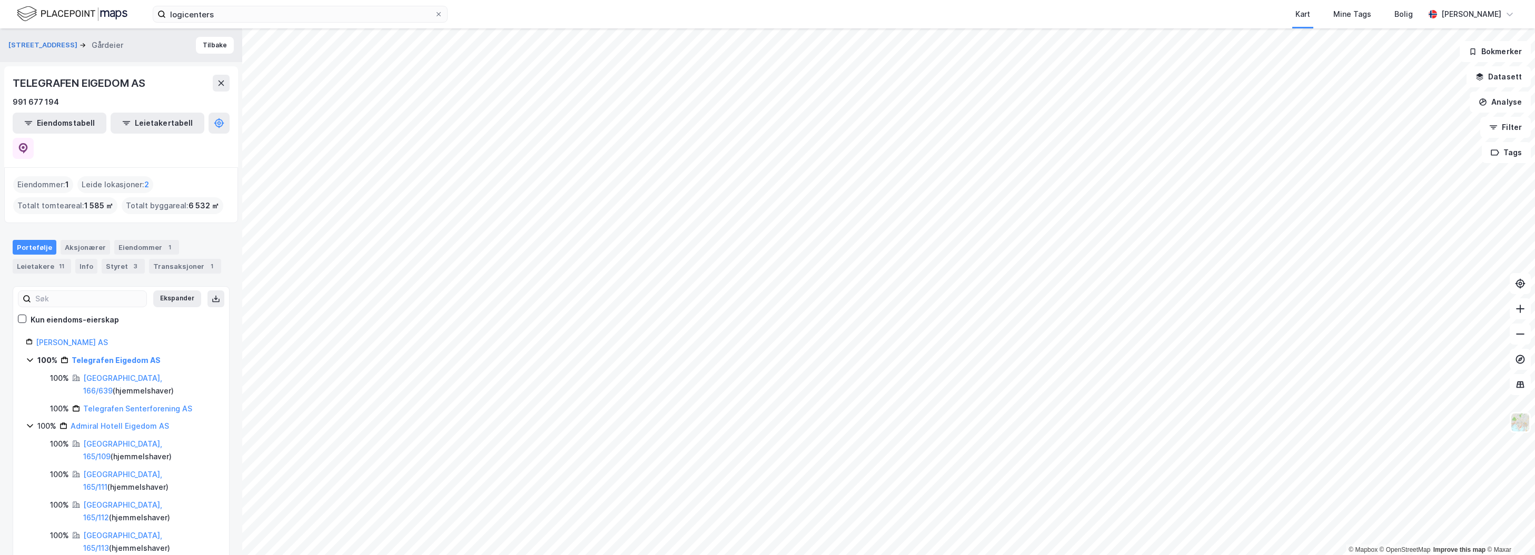 The width and height of the screenshot is (1535, 555). What do you see at coordinates (120, 426) in the screenshot?
I see `a: Admiral Hotell Eigedom AS` at bounding box center [120, 426].